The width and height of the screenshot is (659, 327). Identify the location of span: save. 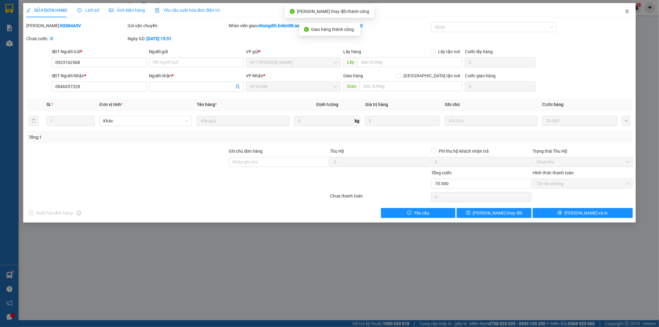
(468, 213).